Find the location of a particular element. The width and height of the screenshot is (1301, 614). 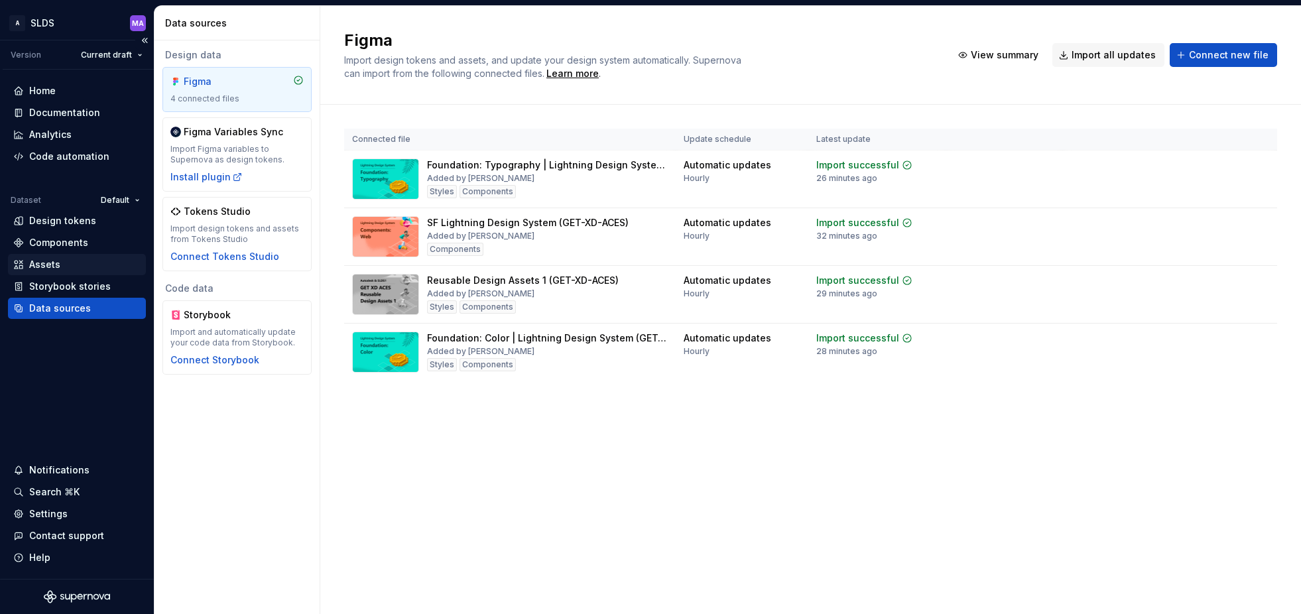

div: MA is located at coordinates (138, 23).